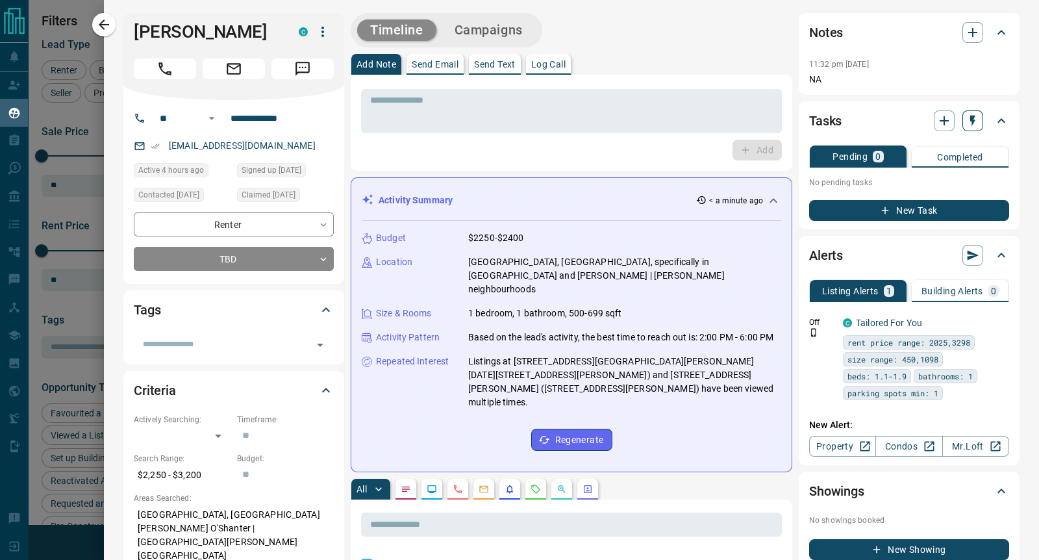 The image size is (1039, 560). I want to click on span: parking spots min: 1, so click(893, 393).